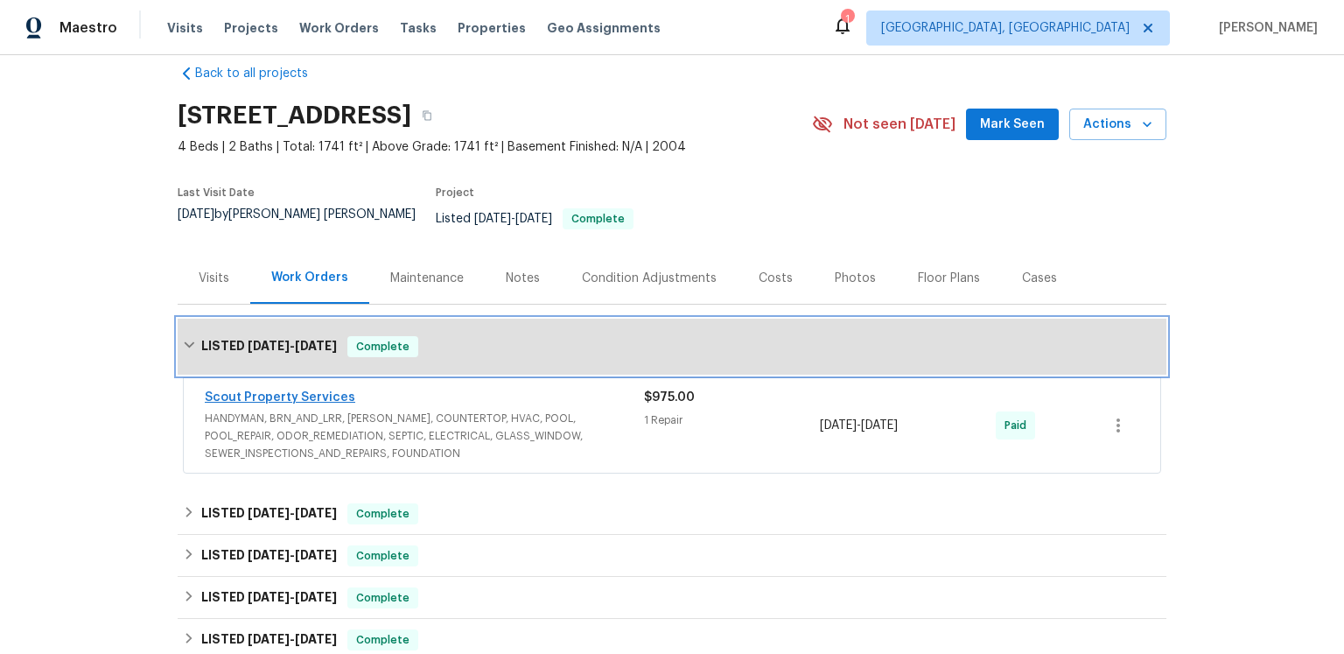 The image size is (1344, 654). Describe the element at coordinates (214, 278) in the screenshot. I see `div: Visits` at that location.